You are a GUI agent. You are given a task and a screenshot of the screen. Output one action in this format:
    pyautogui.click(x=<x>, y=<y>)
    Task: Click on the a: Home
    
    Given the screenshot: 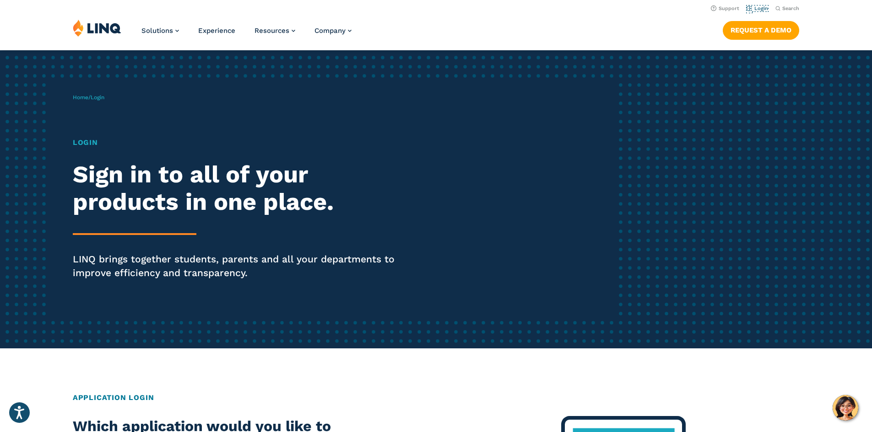 What is the action you would take?
    pyautogui.click(x=81, y=97)
    